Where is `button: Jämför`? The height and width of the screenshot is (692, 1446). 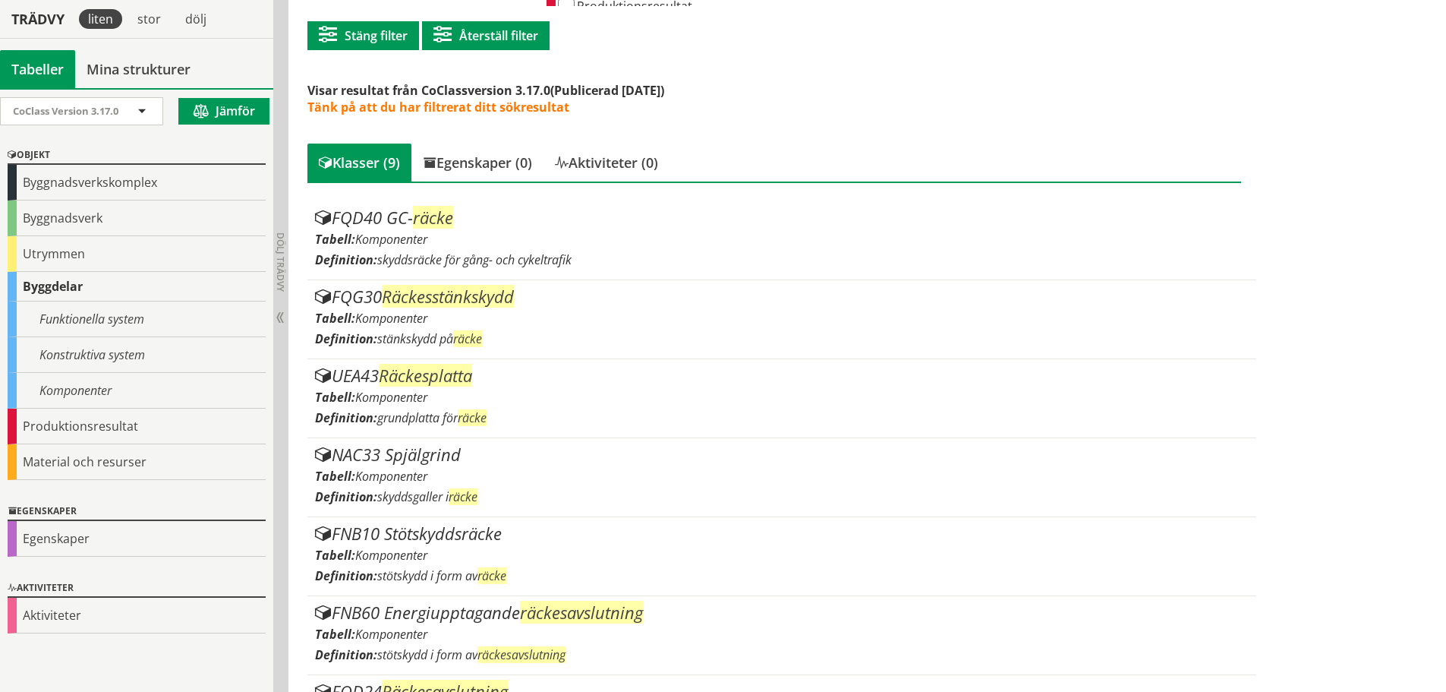
button: Jämför is located at coordinates (224, 111).